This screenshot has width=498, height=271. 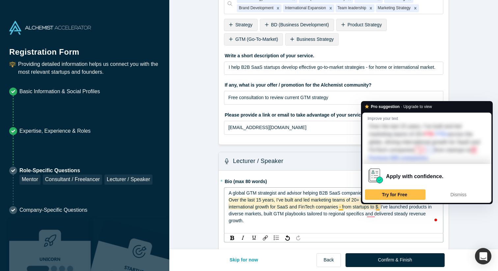 What do you see at coordinates (256, 8) in the screenshot?
I see `div: Brand Development` at bounding box center [256, 8].